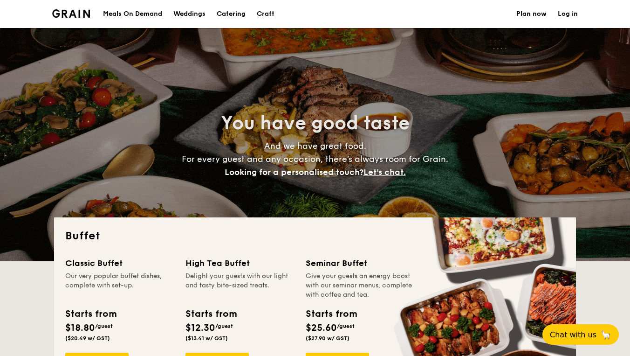 This screenshot has width=630, height=356. I want to click on div: Classic Buffet, so click(120, 263).